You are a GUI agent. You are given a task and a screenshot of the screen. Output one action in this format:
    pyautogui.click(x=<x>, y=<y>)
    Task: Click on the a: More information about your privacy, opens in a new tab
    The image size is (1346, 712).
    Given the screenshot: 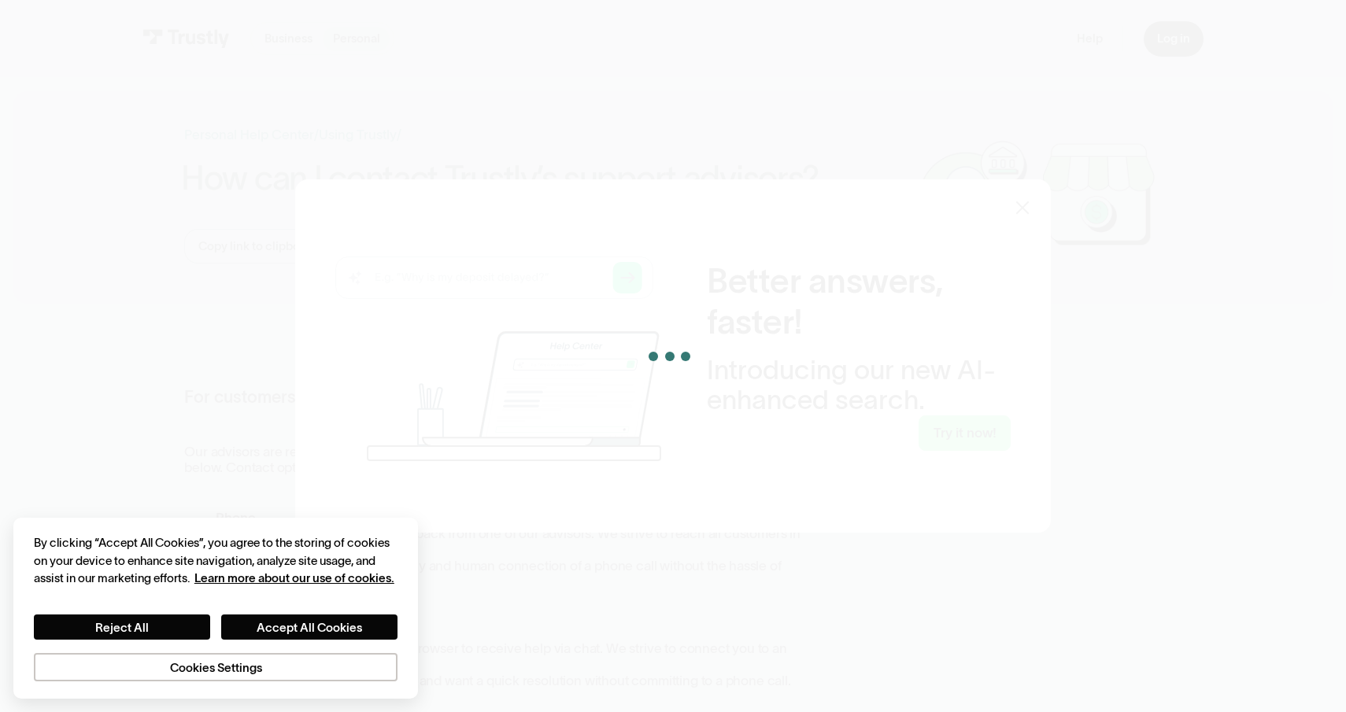 What is the action you would take?
    pyautogui.click(x=294, y=578)
    